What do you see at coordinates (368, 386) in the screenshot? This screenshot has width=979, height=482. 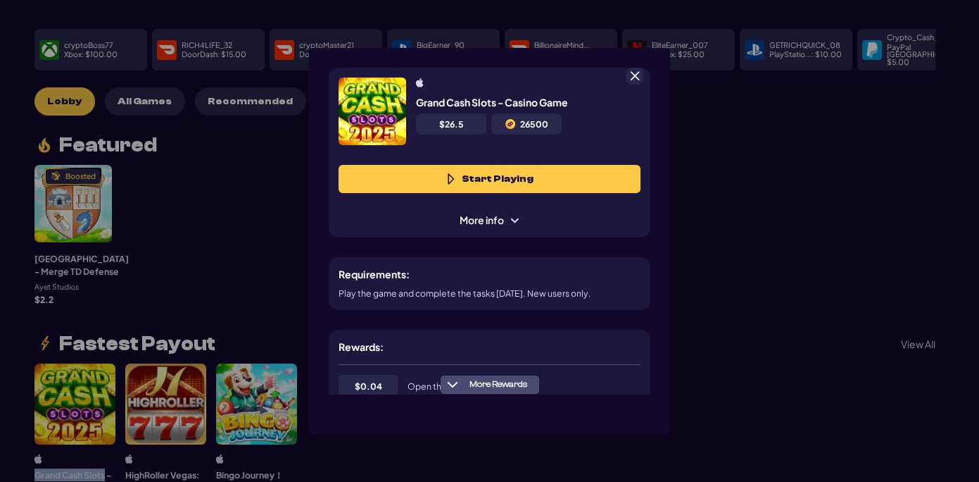 I see `span: $ 0.04` at bounding box center [368, 386].